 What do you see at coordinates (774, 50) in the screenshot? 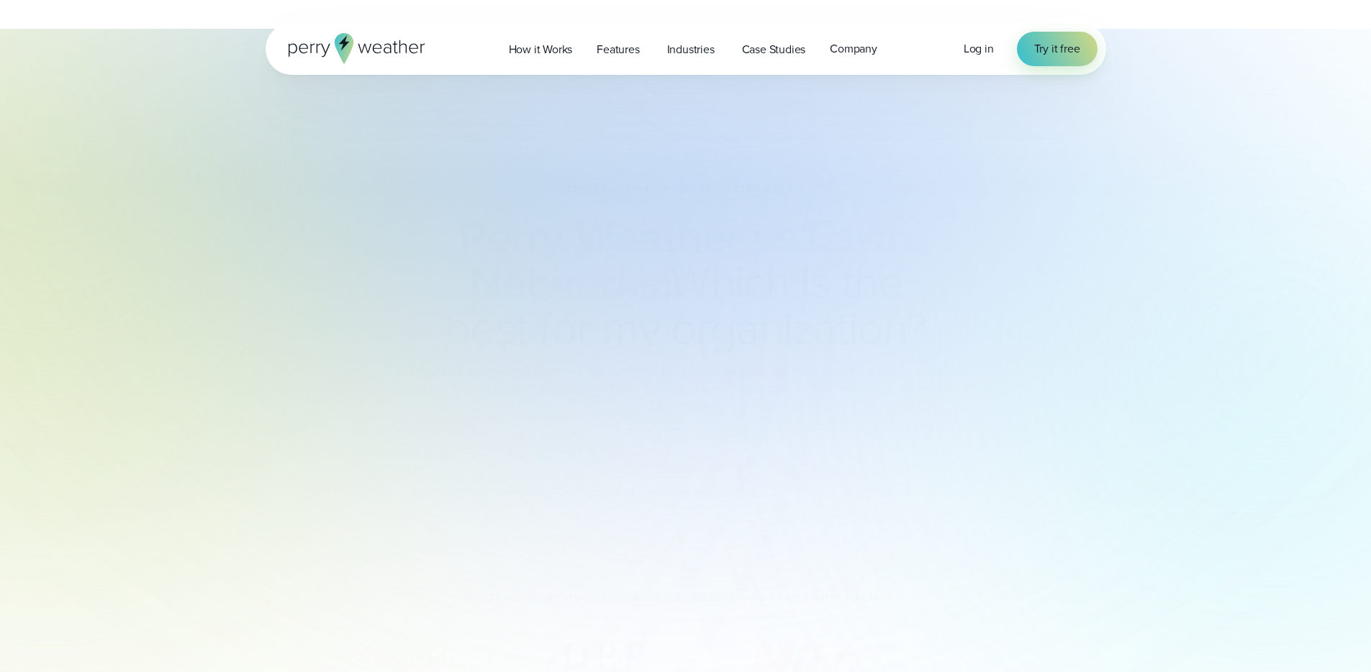
I see `span: Case Studies` at bounding box center [774, 50].